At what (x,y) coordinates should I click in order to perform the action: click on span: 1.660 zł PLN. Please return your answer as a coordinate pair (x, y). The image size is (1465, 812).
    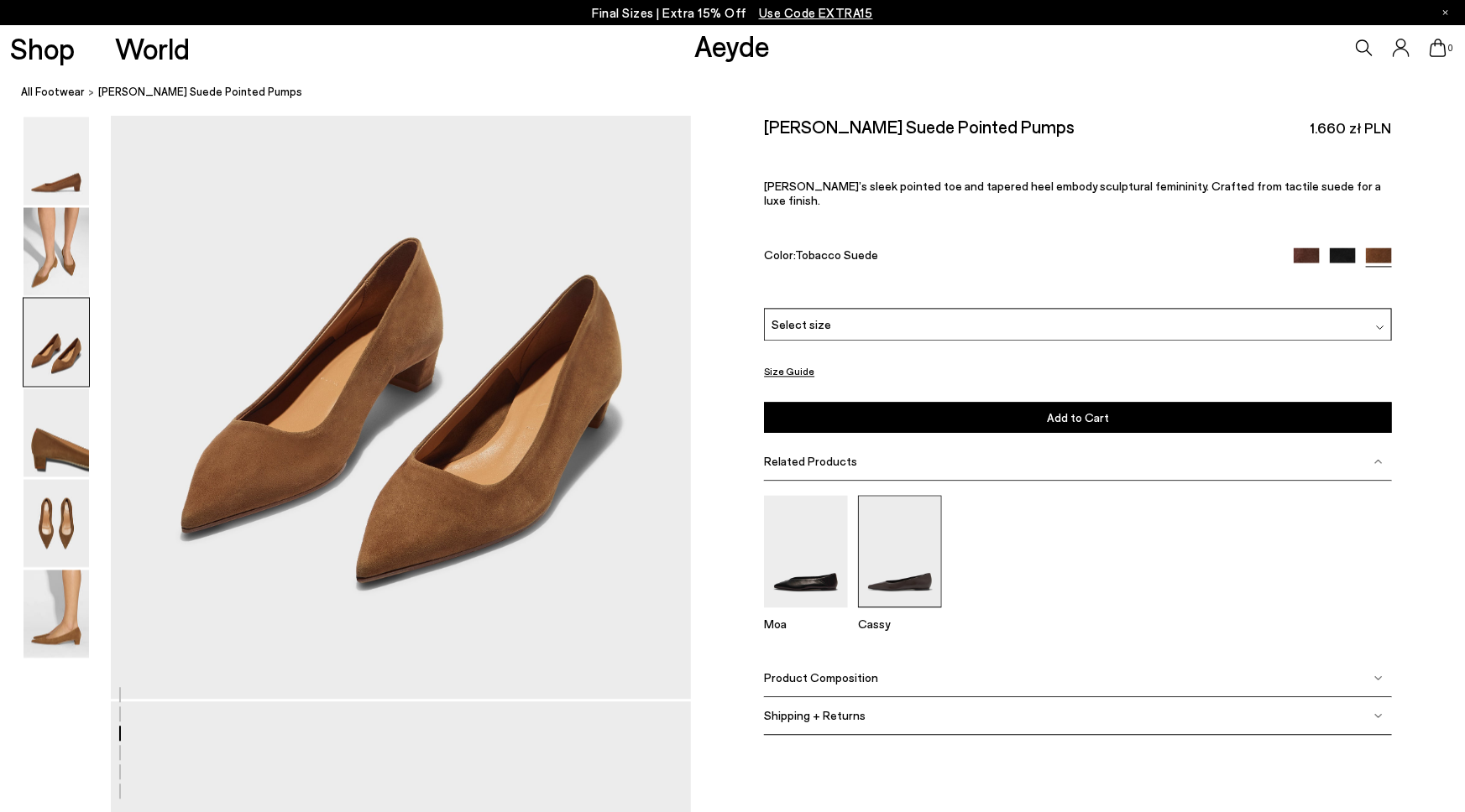
    Looking at the image, I should click on (1351, 128).